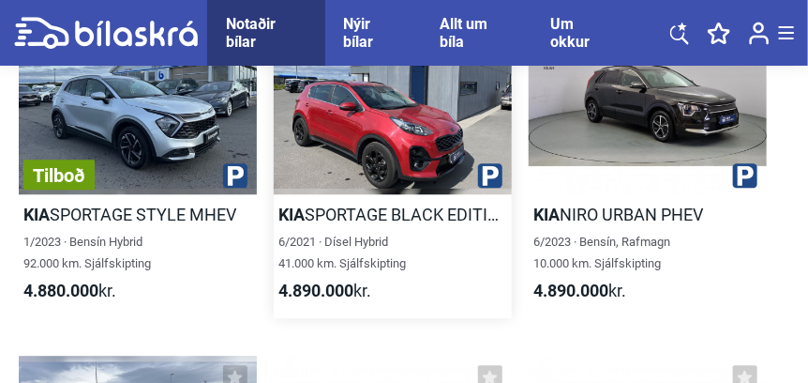 The width and height of the screenshot is (808, 383). Describe the element at coordinates (373, 33) in the screenshot. I see `a: Nýir bílar` at that location.